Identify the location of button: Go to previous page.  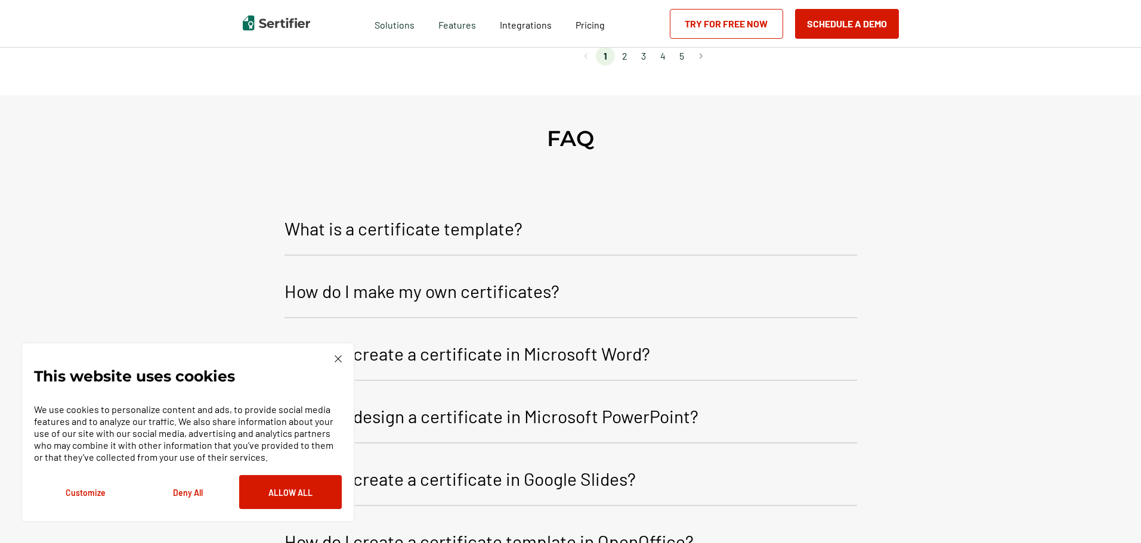
(586, 56).